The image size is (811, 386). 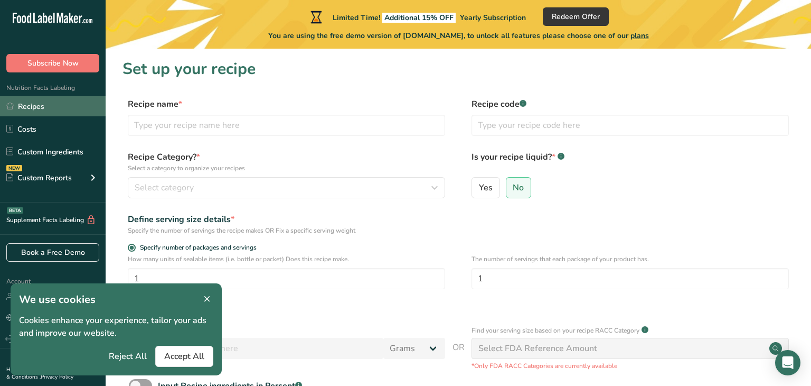 I want to click on p: The number of servings that each package of your product has., so click(x=630, y=259).